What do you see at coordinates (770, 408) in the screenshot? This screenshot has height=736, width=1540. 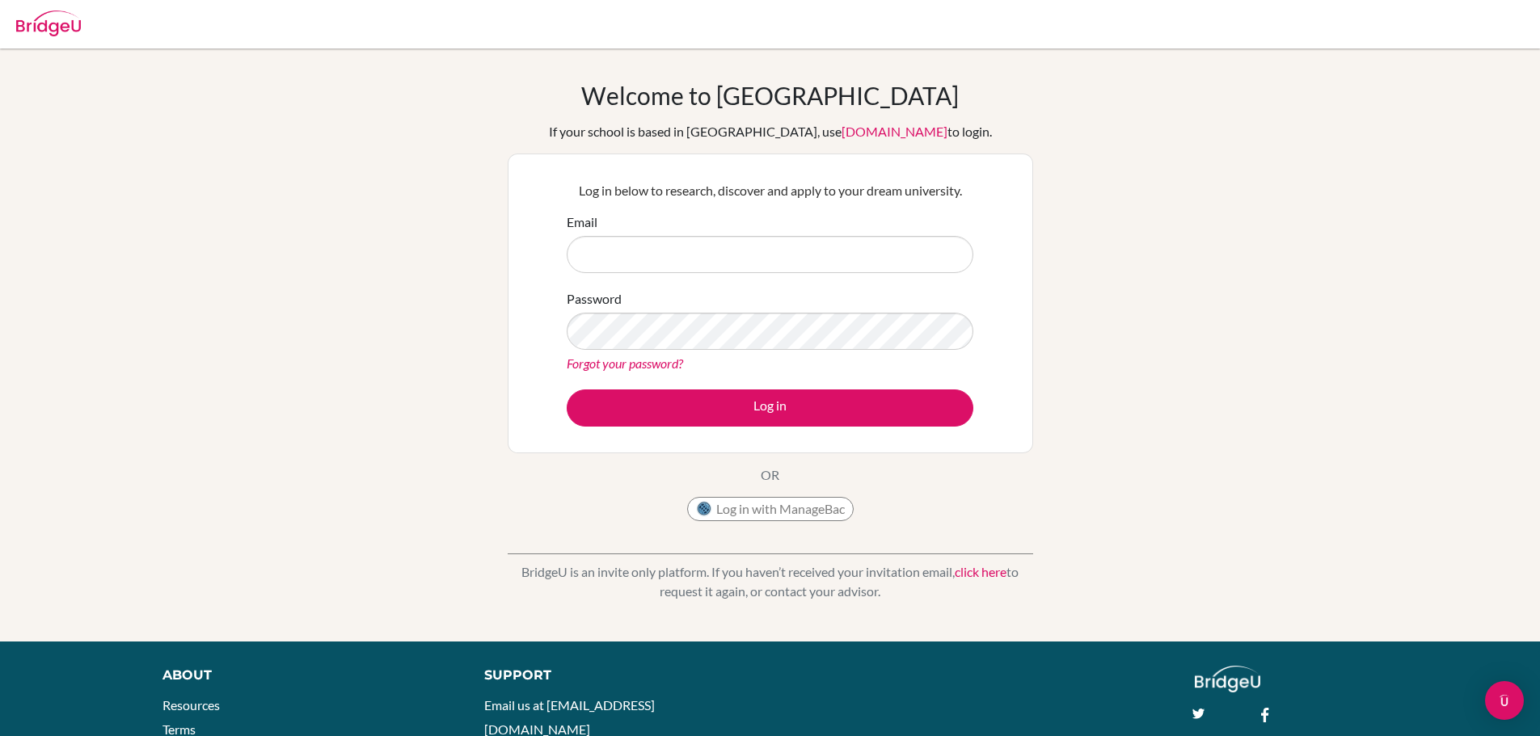 I see `button: Log in` at bounding box center [770, 408].